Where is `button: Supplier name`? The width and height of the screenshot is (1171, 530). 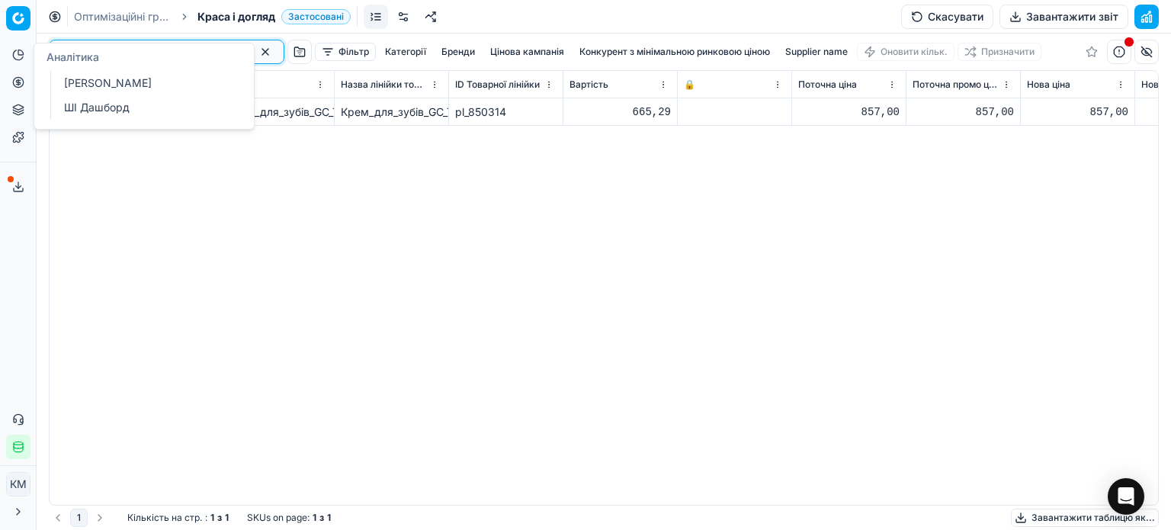 button: Supplier name is located at coordinates (816, 52).